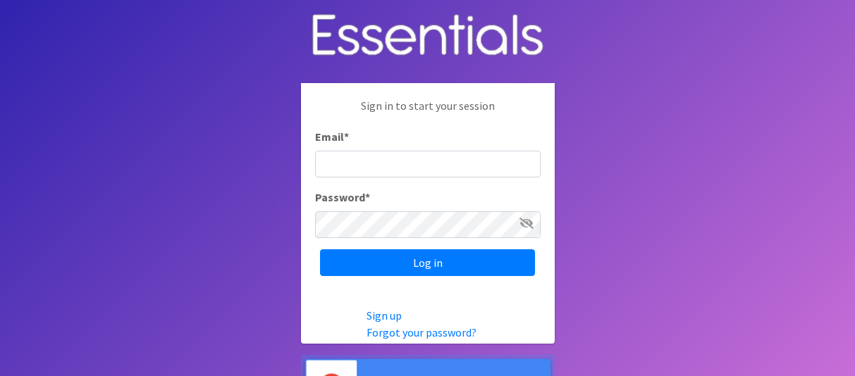 This screenshot has height=376, width=855. I want to click on a: Sign up, so click(384, 316).